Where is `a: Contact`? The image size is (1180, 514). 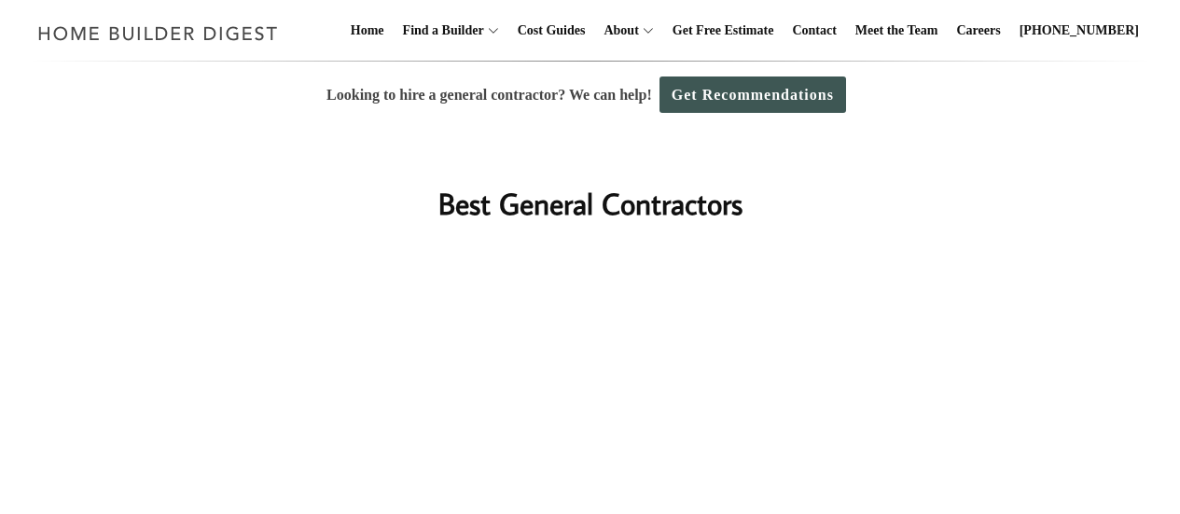 a: Contact is located at coordinates (813, 31).